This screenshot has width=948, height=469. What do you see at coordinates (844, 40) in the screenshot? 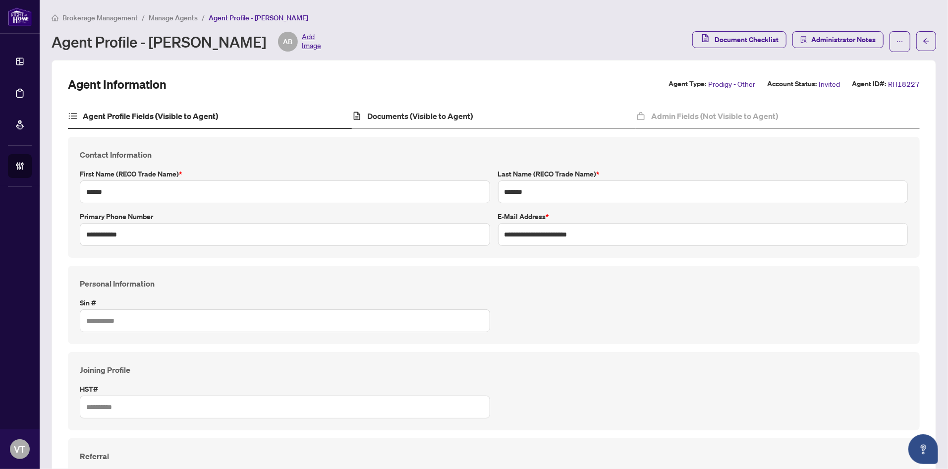
I see `span: Administrator Notes` at bounding box center [844, 40].